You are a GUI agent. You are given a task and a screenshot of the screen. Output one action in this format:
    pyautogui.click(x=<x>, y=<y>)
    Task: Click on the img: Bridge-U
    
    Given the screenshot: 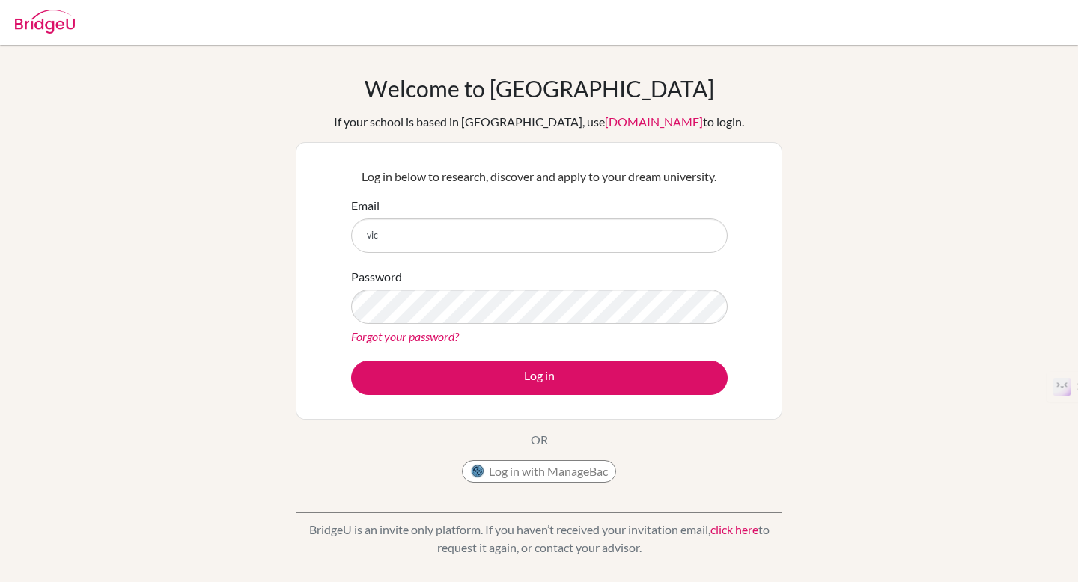 What is the action you would take?
    pyautogui.click(x=45, y=22)
    